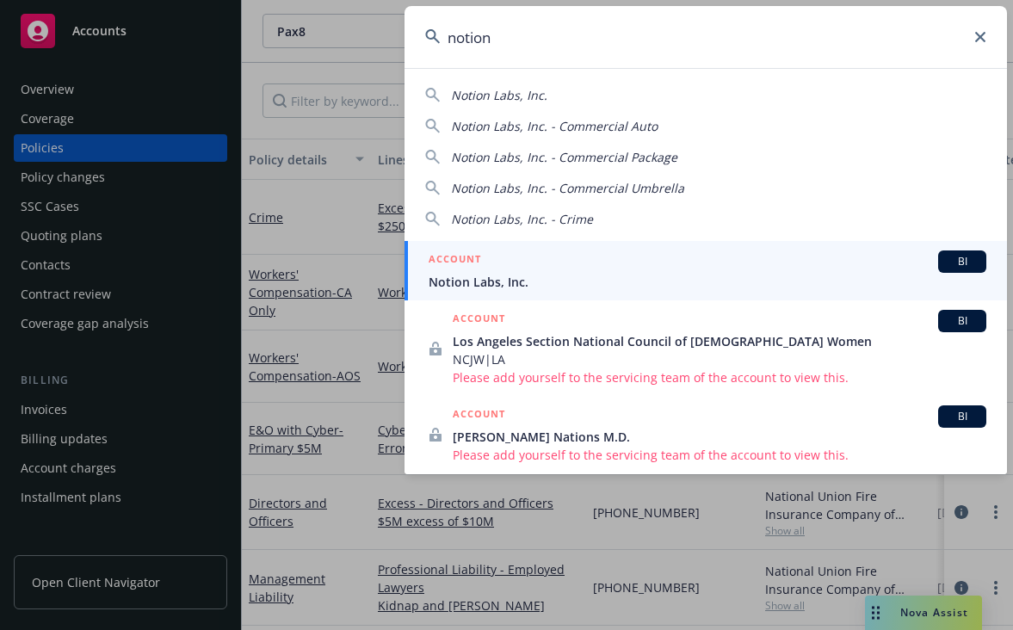  Describe the element at coordinates (706, 270) in the screenshot. I see `a: ACCOUNTBINotion Labs, Inc.` at that location.